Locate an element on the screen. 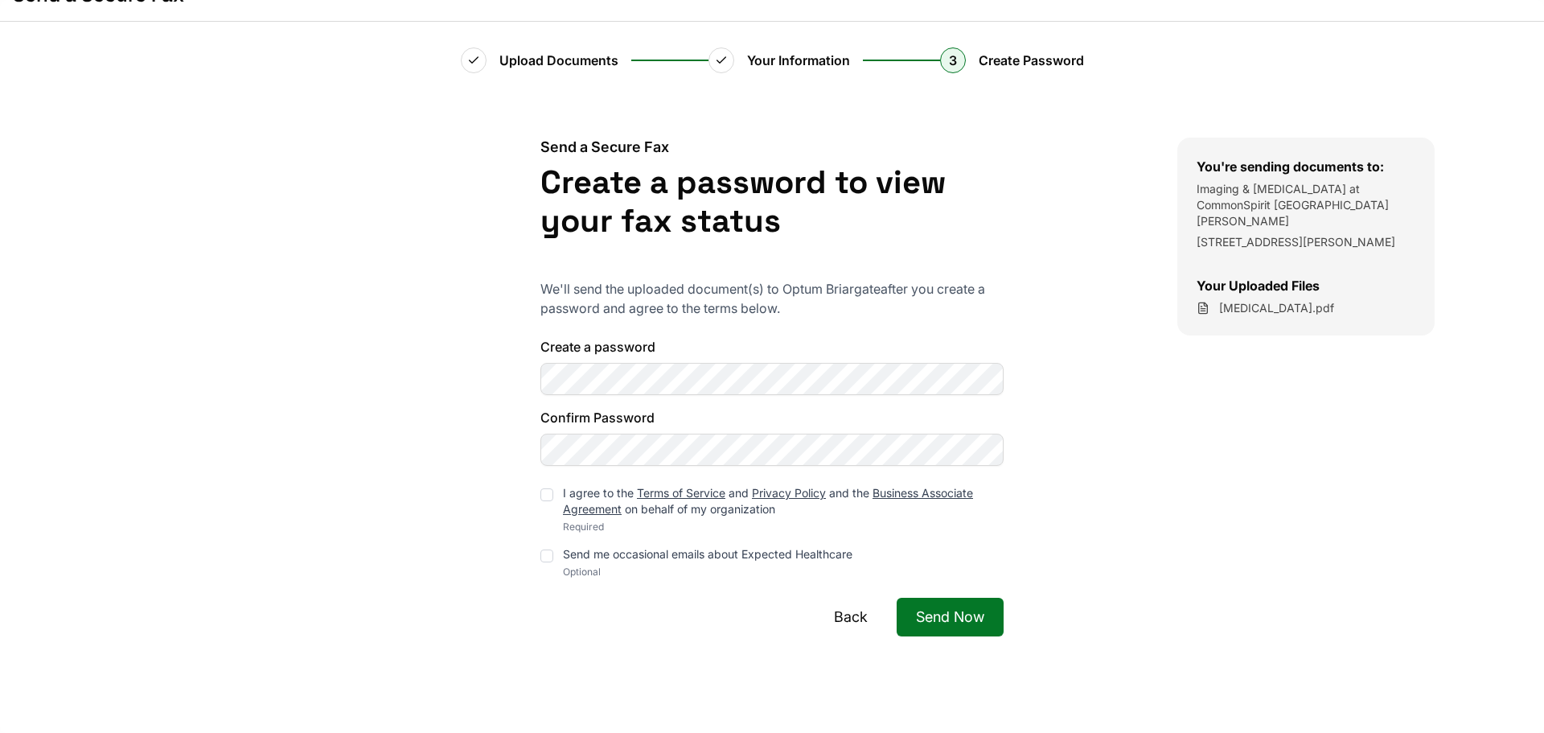  label: I agree to the and and the on behalf of my organization is located at coordinates (768, 500).